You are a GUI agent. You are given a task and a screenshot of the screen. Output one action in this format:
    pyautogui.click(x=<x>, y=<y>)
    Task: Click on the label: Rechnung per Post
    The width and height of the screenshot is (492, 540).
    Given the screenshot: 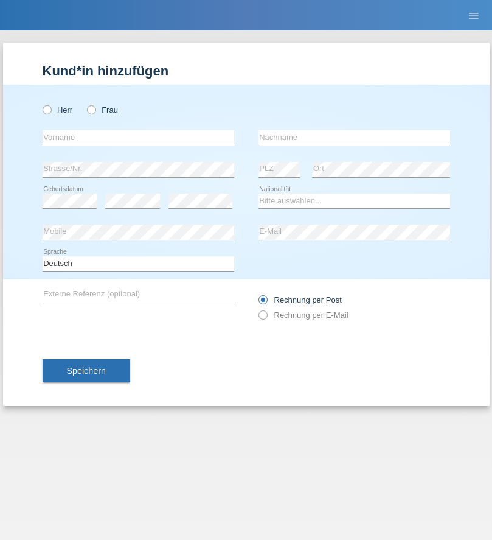 What is the action you would take?
    pyautogui.click(x=300, y=300)
    